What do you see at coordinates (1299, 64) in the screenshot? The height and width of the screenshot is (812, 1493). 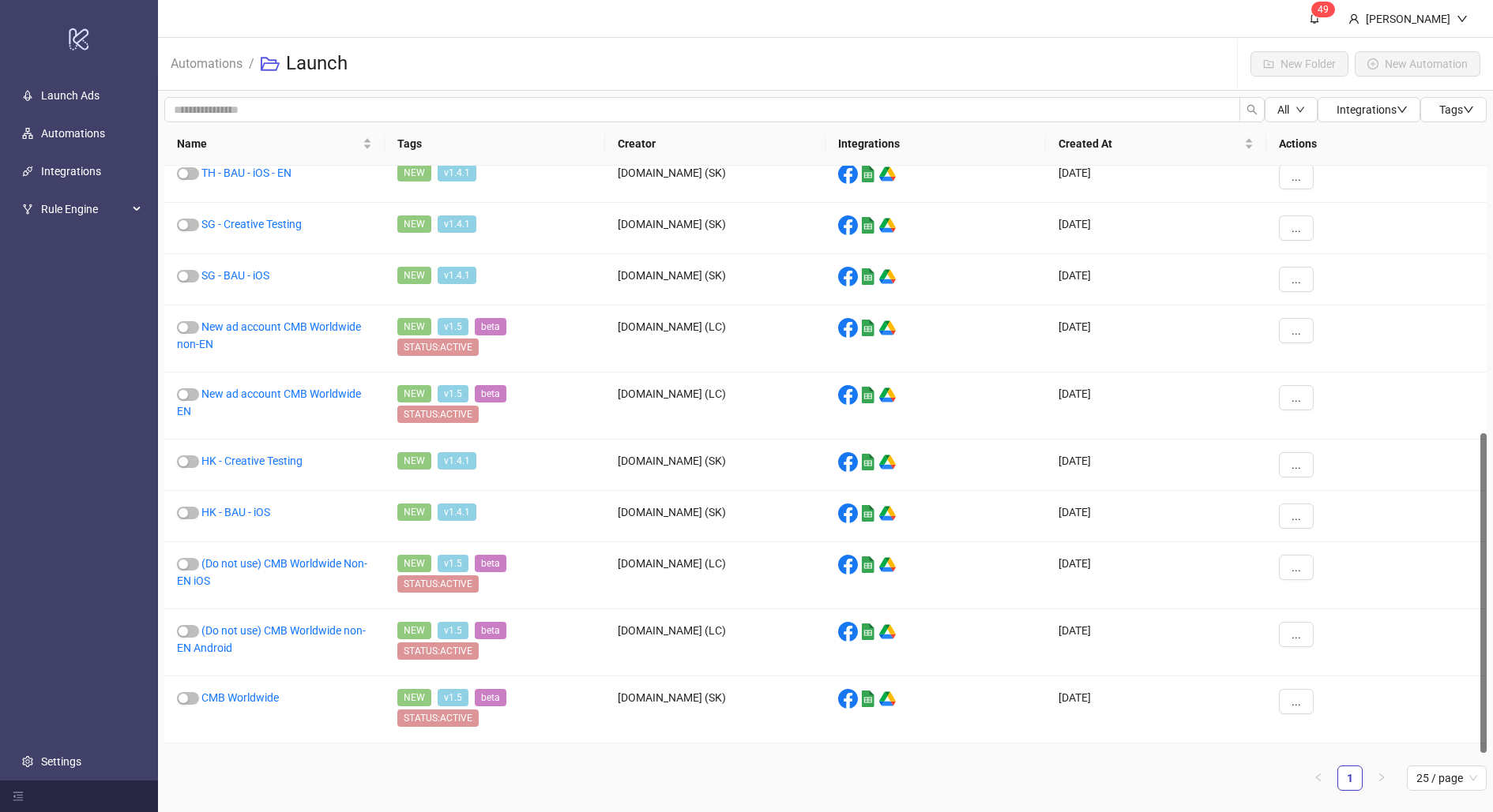 I see `button: New Folder` at bounding box center [1299, 64].